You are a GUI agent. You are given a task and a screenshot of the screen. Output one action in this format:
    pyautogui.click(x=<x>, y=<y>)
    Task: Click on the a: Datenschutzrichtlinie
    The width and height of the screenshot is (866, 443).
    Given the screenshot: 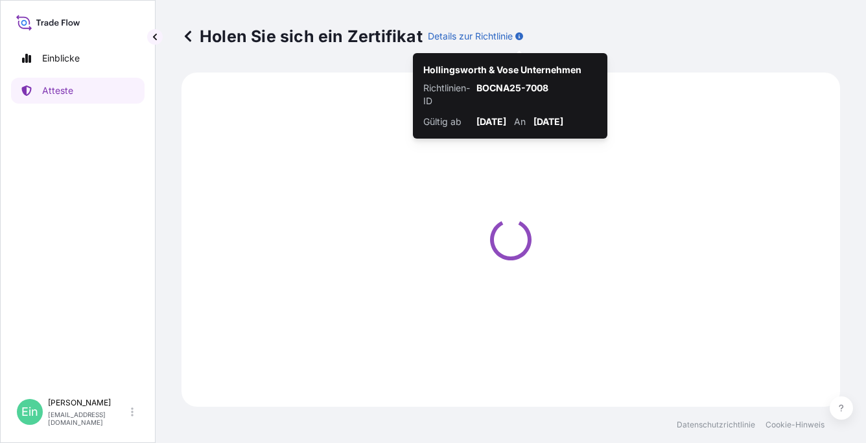 What is the action you would take?
    pyautogui.click(x=716, y=425)
    